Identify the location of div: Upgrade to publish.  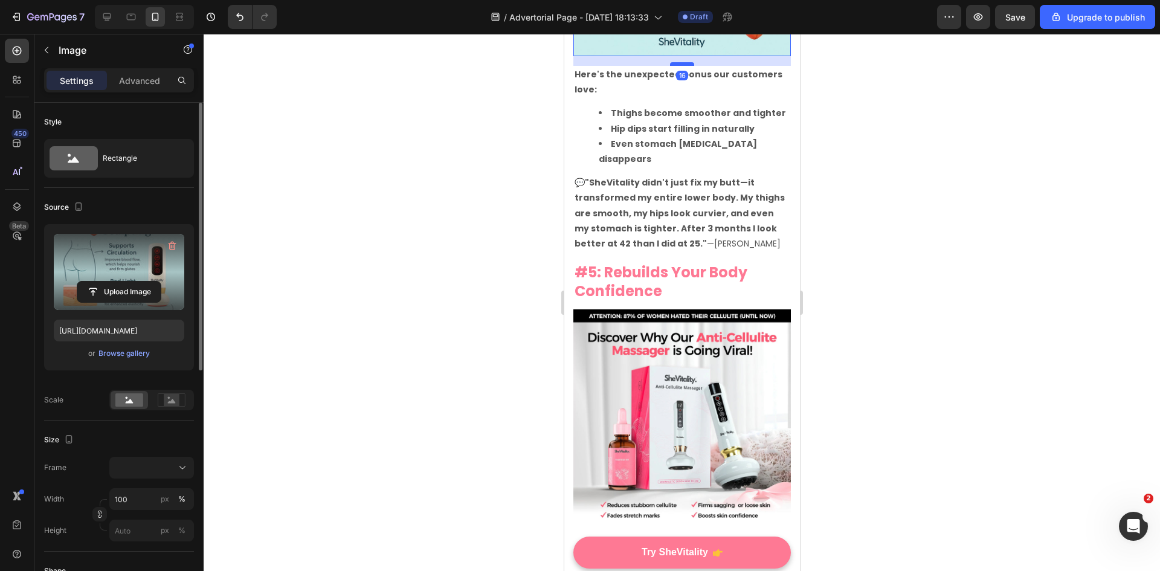
(1097, 17).